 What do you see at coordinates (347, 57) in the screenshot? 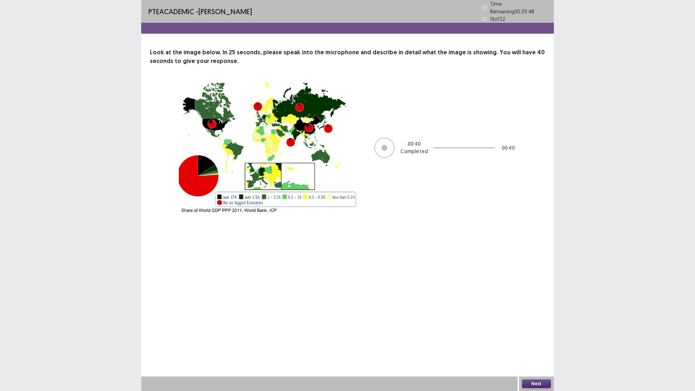
I see `p: Look at the image below. In 25 seconds, please speak into the microphone and describe in detail w...` at bounding box center [347, 57].